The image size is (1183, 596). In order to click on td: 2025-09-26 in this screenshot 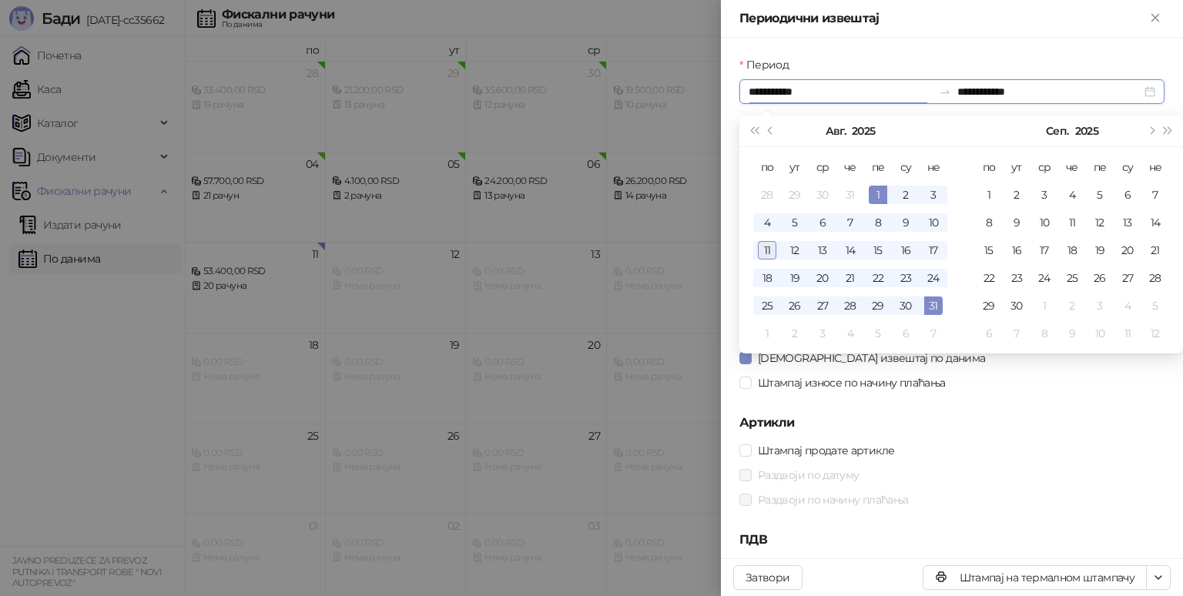, I will do `click(1100, 278)`.